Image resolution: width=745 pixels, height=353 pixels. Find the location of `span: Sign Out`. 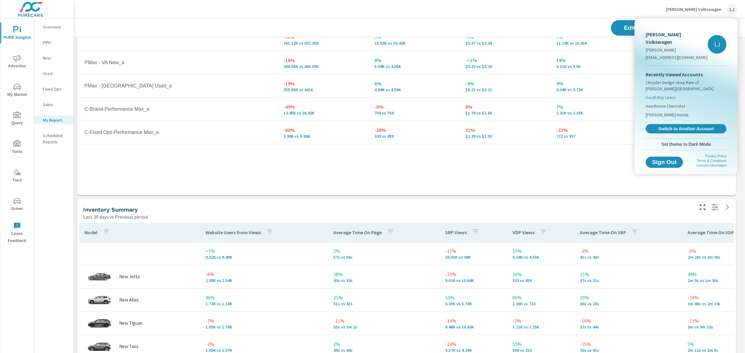

span: Sign Out is located at coordinates (665, 162).